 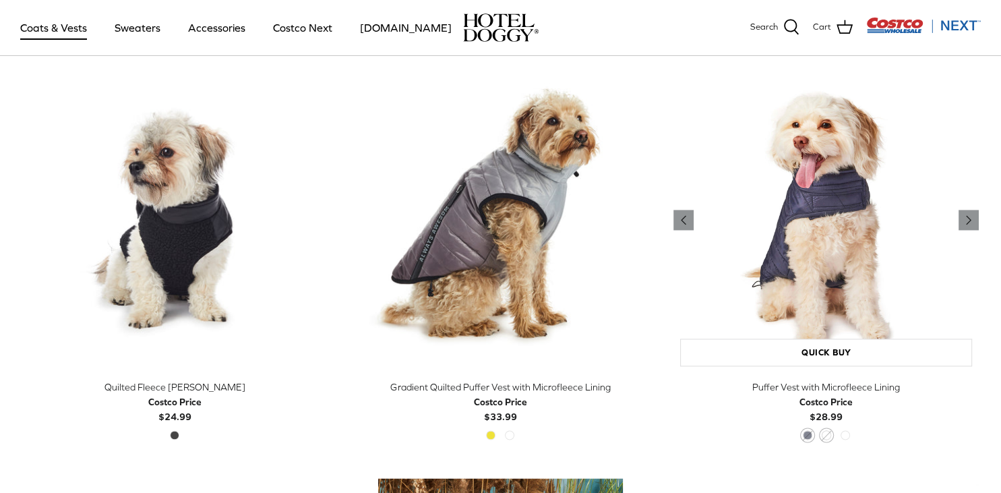 What do you see at coordinates (774, 28) in the screenshot?
I see `a: Search` at bounding box center [774, 28].